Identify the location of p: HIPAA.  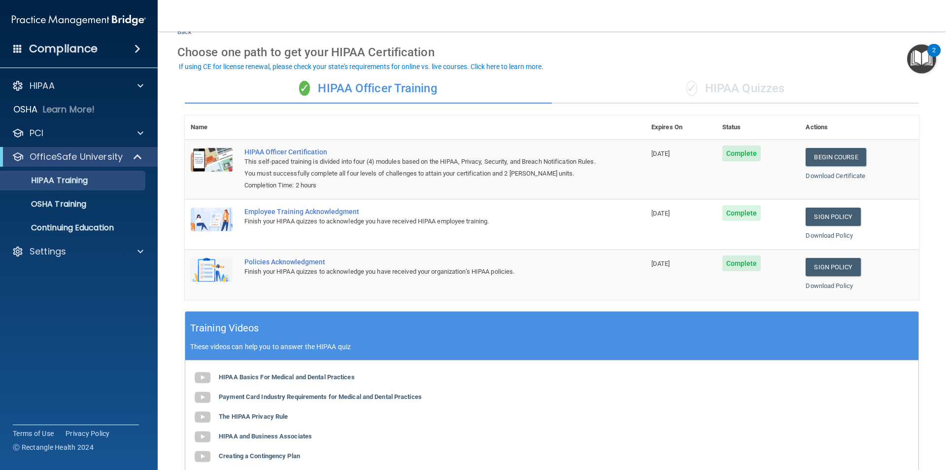
(42, 86).